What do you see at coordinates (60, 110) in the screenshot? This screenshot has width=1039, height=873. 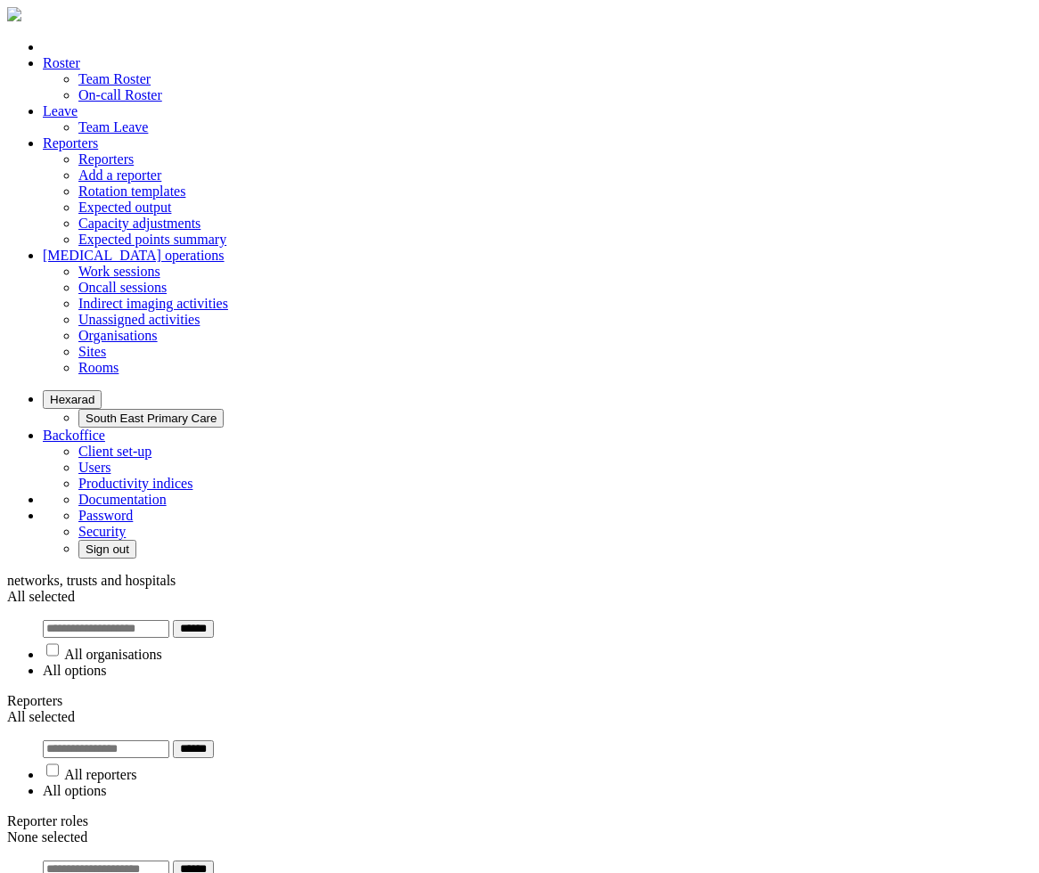 I see `a: Leave` at bounding box center [60, 110].